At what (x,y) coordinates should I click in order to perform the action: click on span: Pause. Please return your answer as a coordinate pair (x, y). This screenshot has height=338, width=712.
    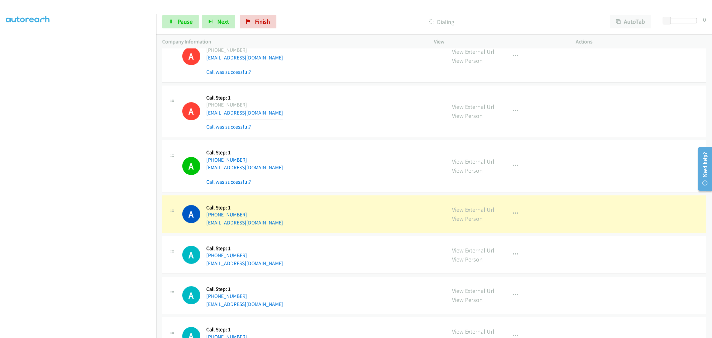
    Looking at the image, I should click on (185, 21).